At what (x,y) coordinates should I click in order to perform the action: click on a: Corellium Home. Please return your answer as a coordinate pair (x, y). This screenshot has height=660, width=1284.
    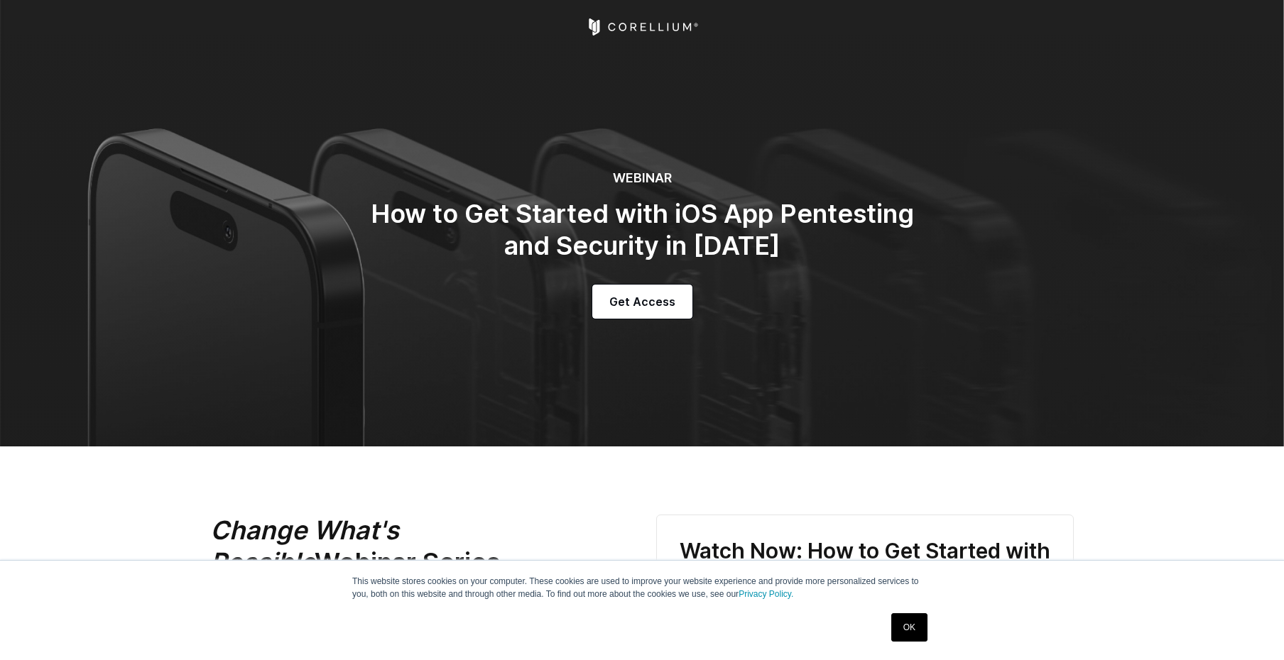
    Looking at the image, I should click on (642, 27).